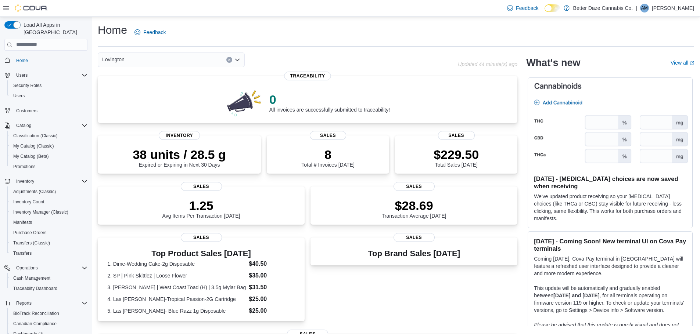 This screenshot has height=334, width=700. What do you see at coordinates (50, 60) in the screenshot?
I see `span: Home` at bounding box center [50, 60].